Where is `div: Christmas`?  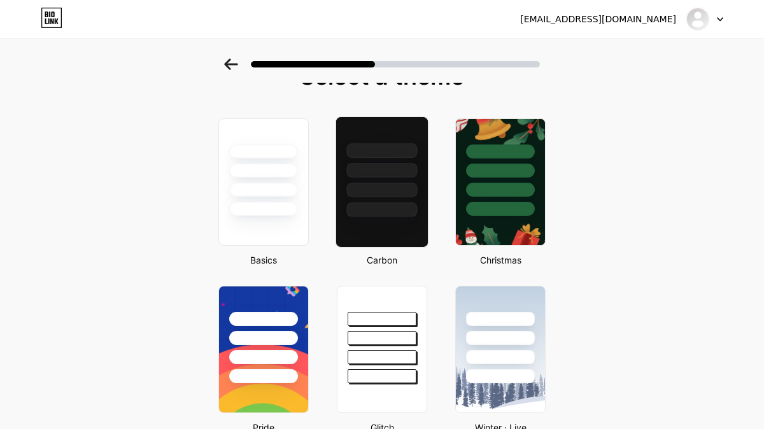 div: Christmas is located at coordinates (500, 260).